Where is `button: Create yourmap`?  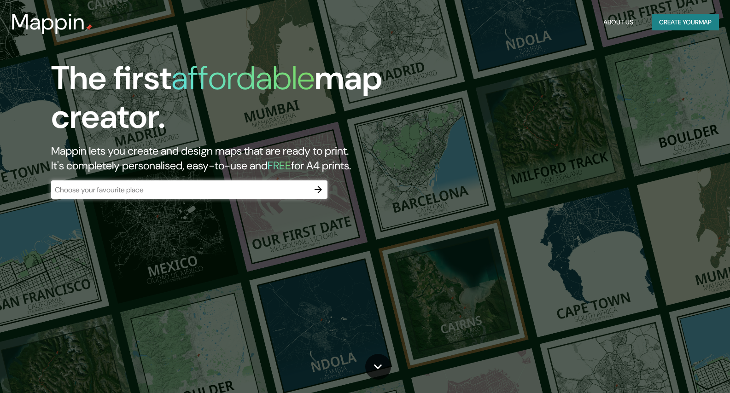 button: Create yourmap is located at coordinates (685, 22).